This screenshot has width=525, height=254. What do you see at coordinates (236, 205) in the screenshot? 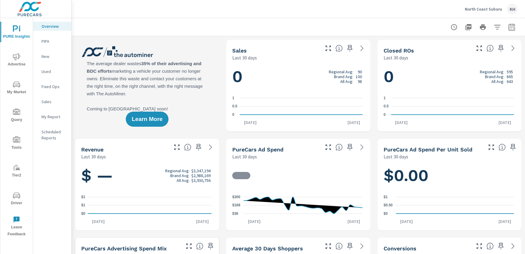
I see `text: $168` at bounding box center [236, 205].